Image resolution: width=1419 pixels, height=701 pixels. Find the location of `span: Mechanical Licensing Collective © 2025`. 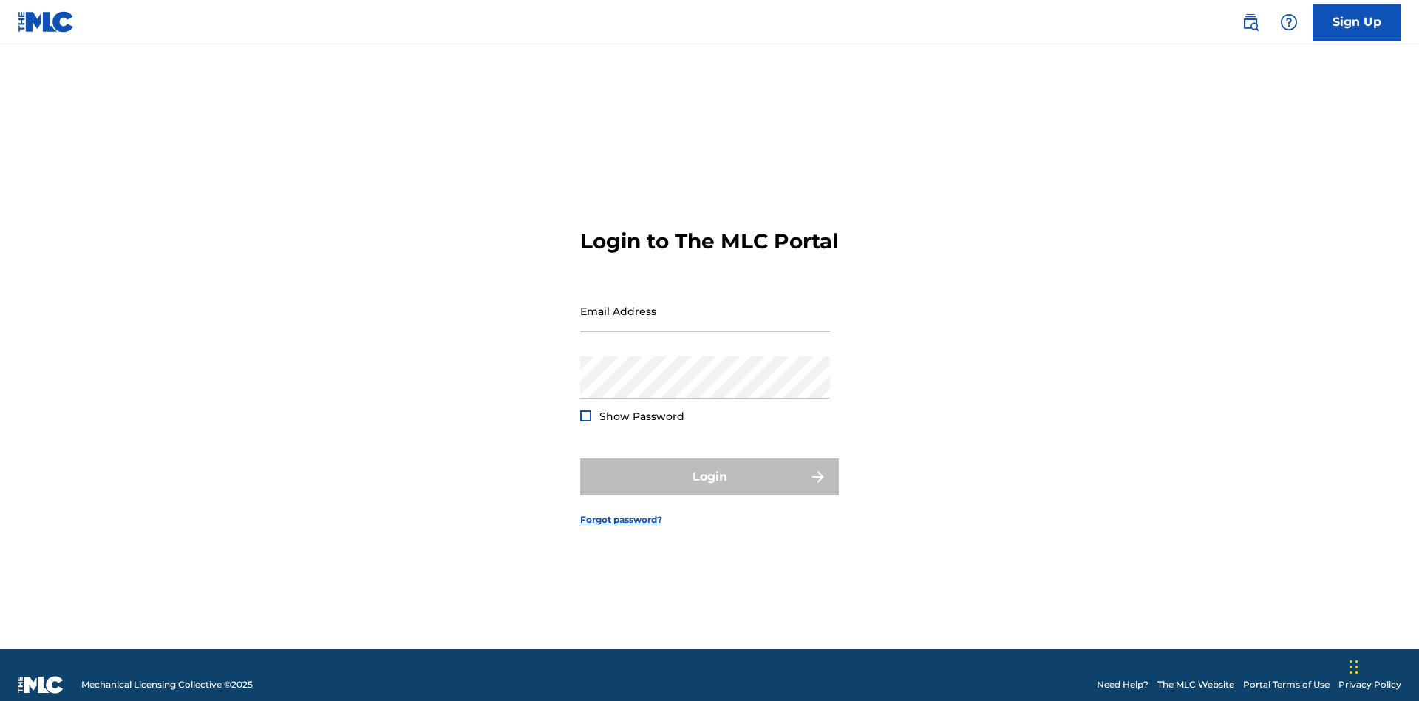

span: Mechanical Licensing Collective © 2025 is located at coordinates (167, 684).